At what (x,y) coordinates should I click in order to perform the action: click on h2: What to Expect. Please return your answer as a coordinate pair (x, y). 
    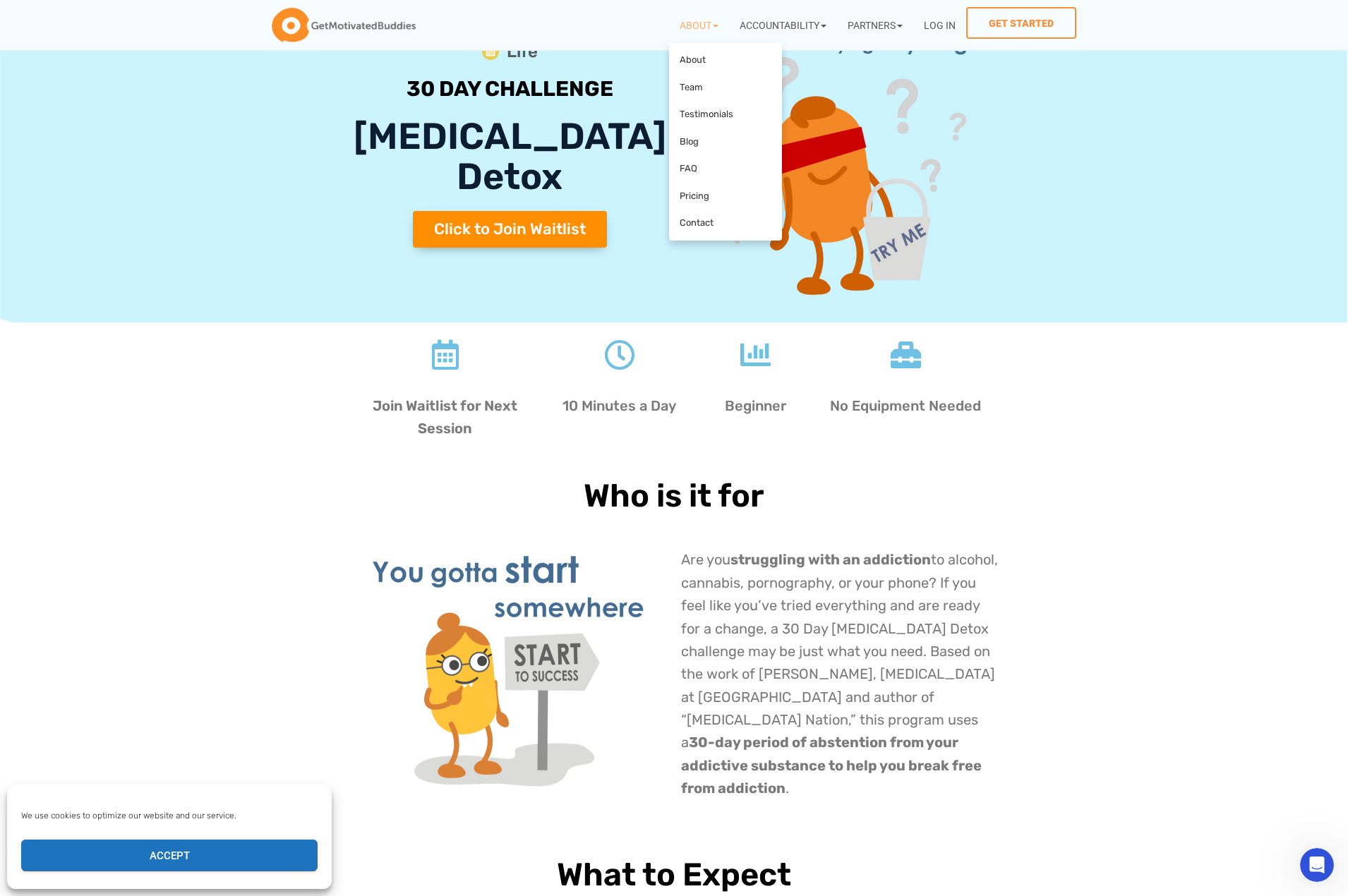
    Looking at the image, I should click on (674, 875).